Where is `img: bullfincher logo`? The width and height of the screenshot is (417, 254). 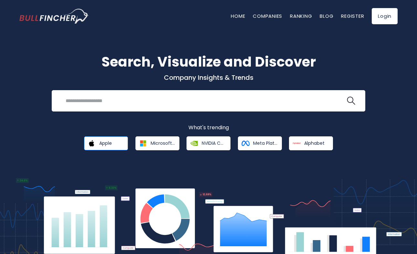 img: bullfincher logo is located at coordinates (54, 16).